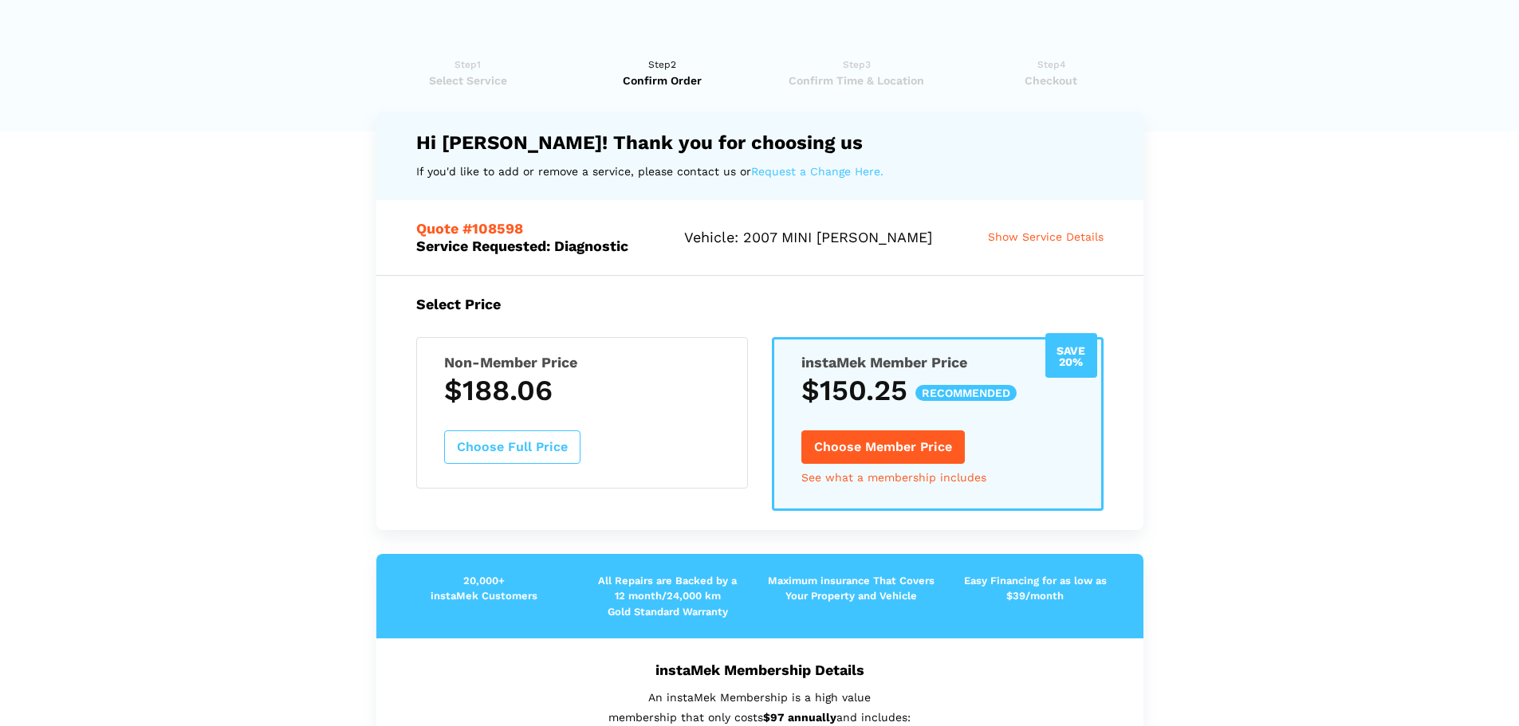  What do you see at coordinates (856, 81) in the screenshot?
I see `span: Confirm Time & Location` at bounding box center [856, 81].